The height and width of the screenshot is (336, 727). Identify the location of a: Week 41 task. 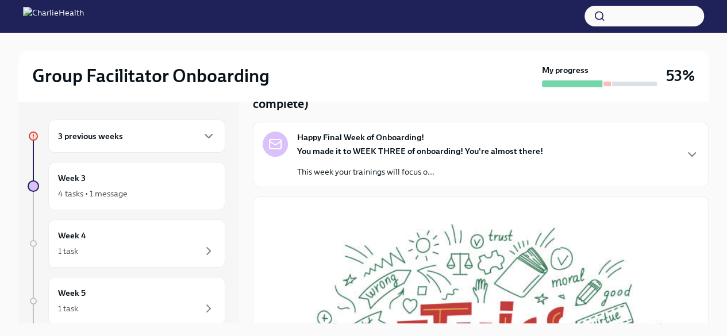
(126, 244).